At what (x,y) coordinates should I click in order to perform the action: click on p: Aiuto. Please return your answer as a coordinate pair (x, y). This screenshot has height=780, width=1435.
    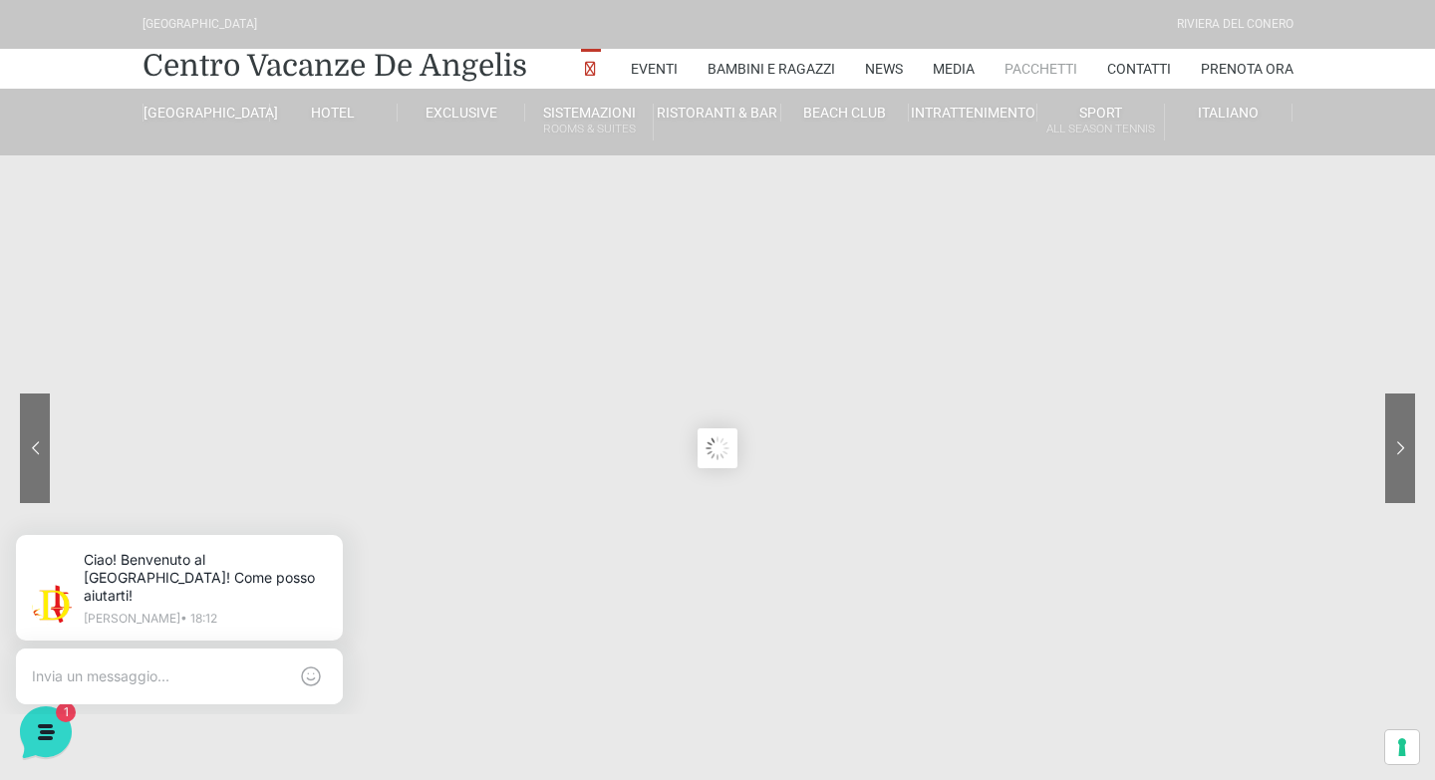
    Looking at the image, I should click on (321, 634).